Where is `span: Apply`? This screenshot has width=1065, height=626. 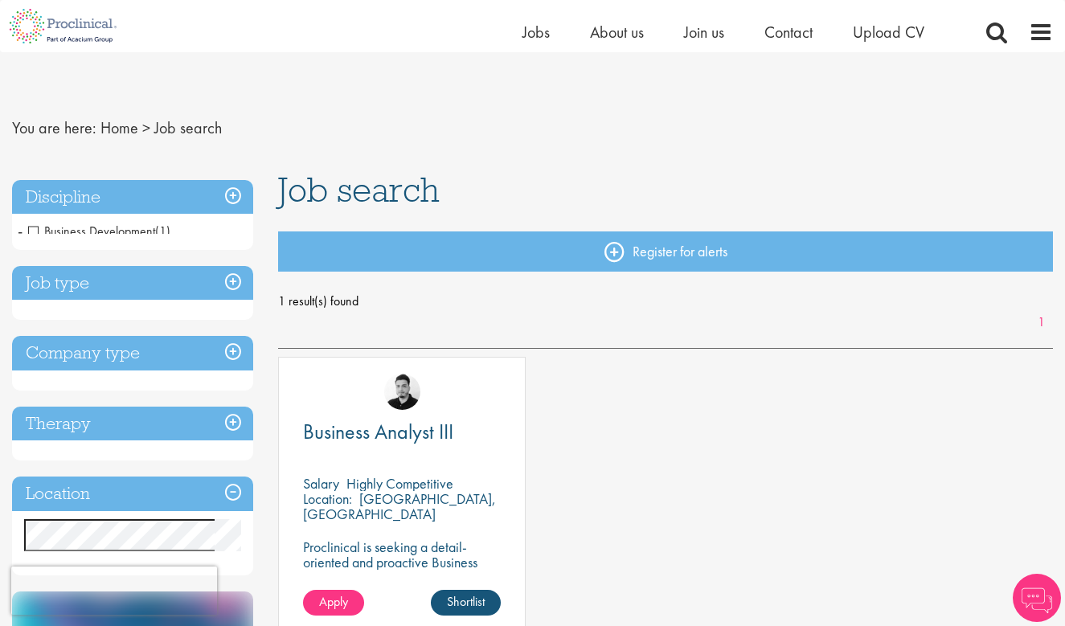 span: Apply is located at coordinates (334, 601).